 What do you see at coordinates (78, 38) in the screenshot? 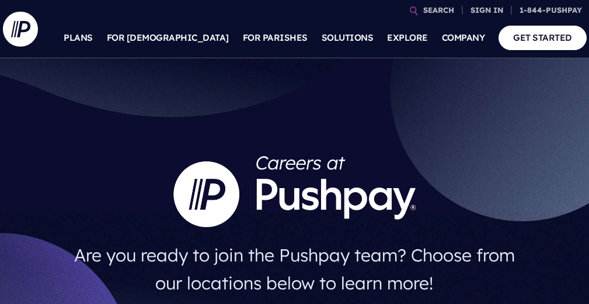
I see `a: PLANS` at bounding box center [78, 38].